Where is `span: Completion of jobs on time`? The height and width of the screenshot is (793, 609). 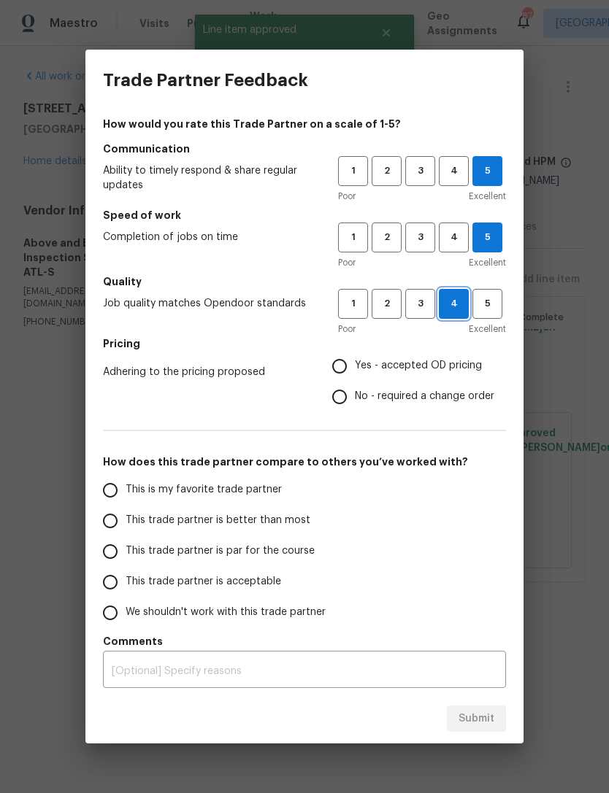 span: Completion of jobs on time is located at coordinates (209, 237).